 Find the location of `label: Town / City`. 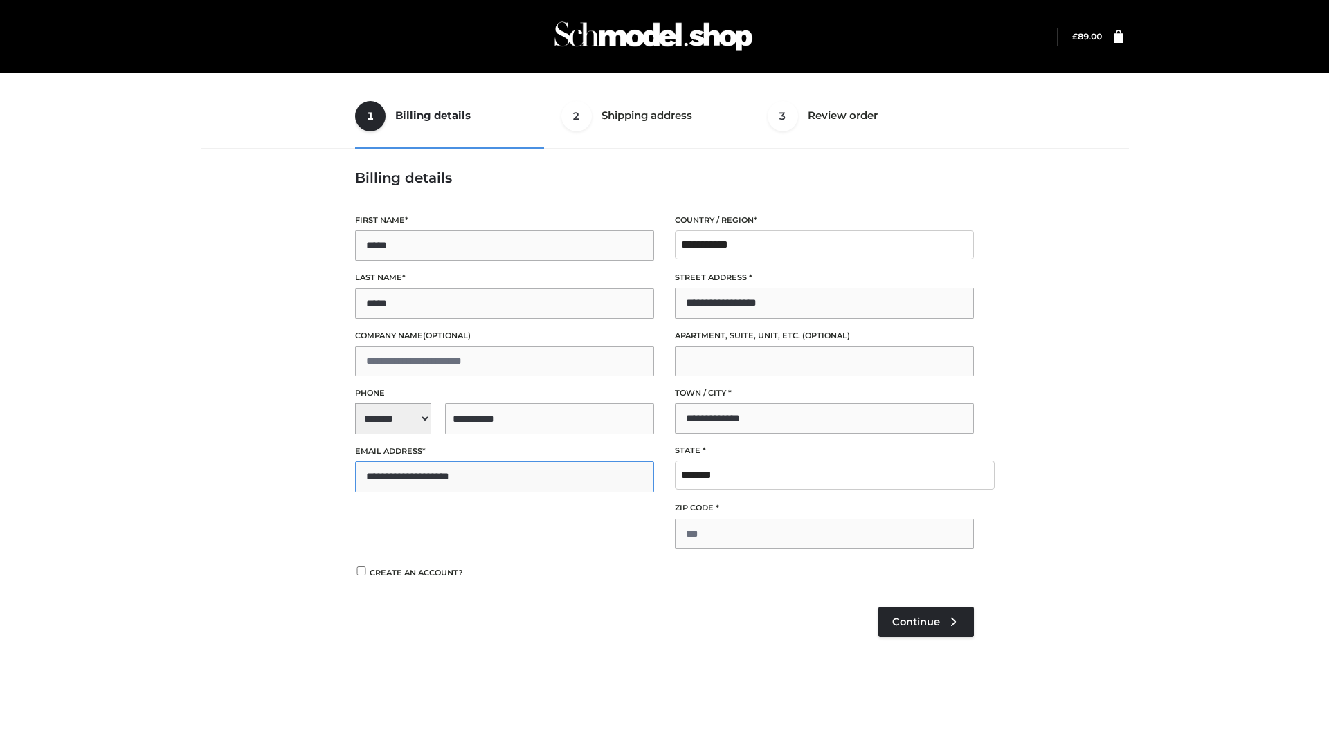

label: Town / City is located at coordinates (824, 393).